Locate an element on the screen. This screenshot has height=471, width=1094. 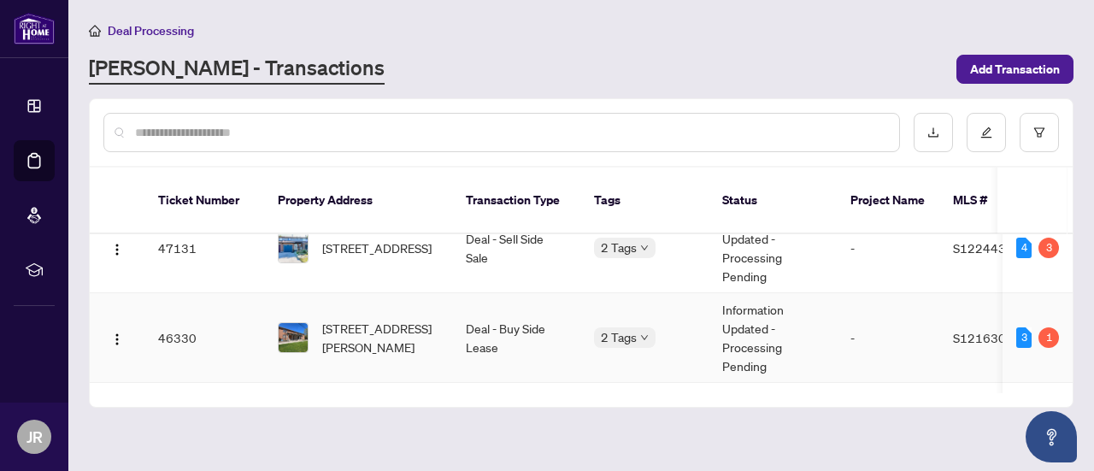
span: Add Transaction is located at coordinates (1014, 69).